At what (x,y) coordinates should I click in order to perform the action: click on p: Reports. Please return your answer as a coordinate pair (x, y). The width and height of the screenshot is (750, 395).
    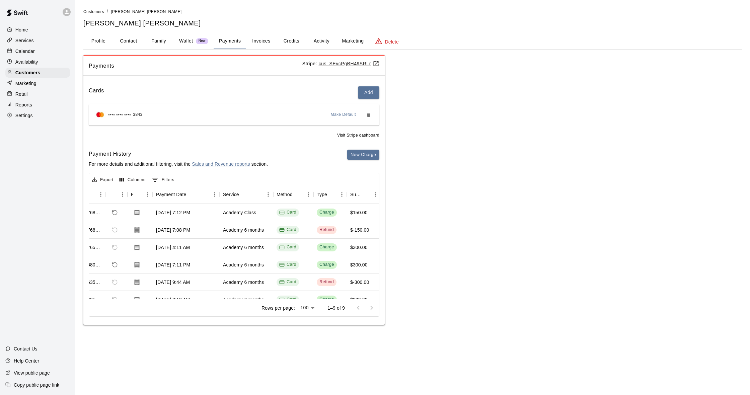
    Looking at the image, I should click on (24, 105).